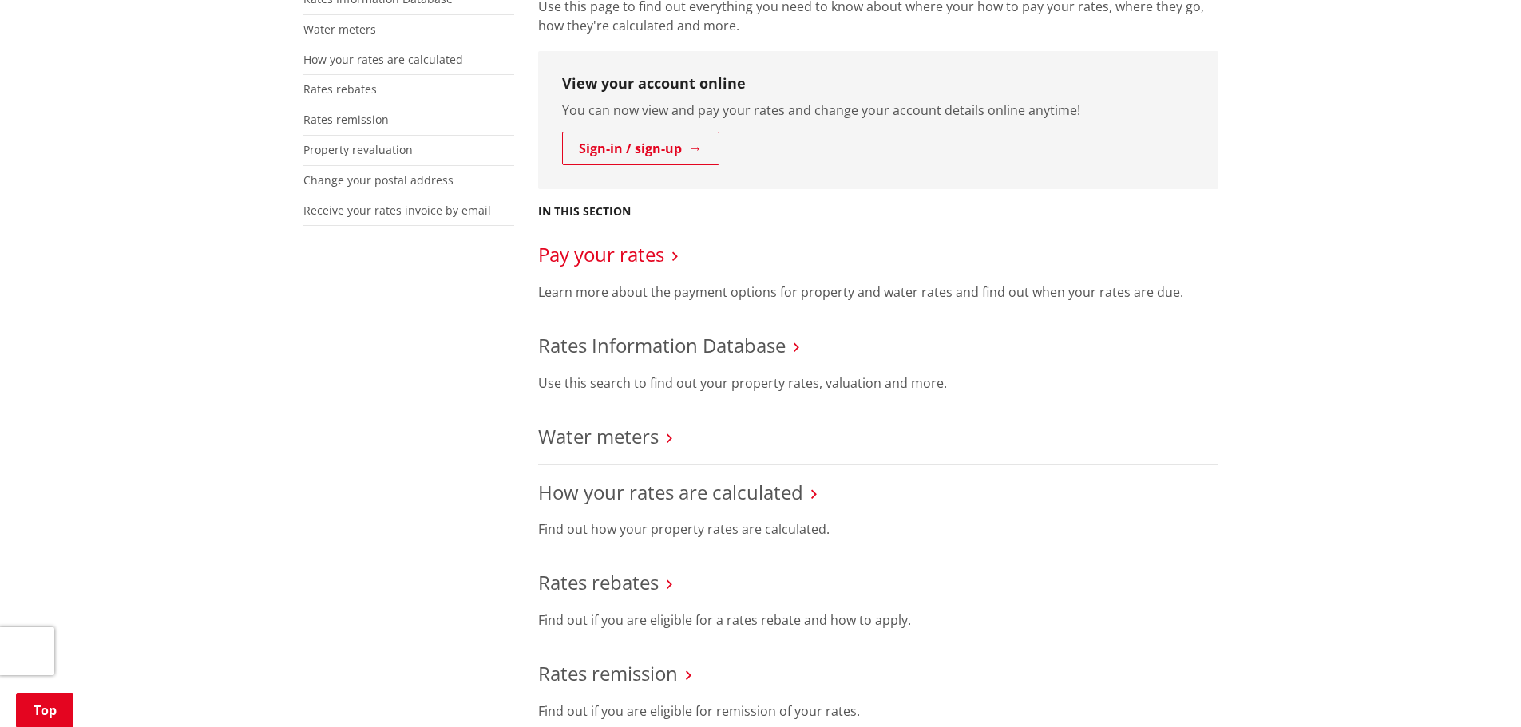  I want to click on p: Find out if you are eligible for a rates rebate and how to apply., so click(878, 620).